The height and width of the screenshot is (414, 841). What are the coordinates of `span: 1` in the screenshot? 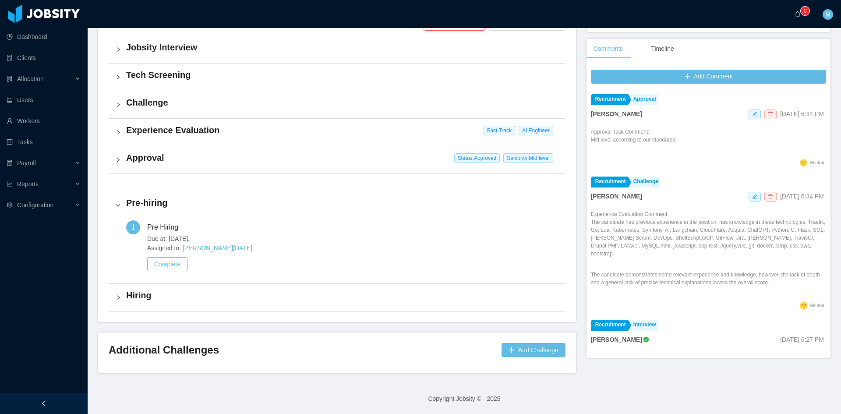 It's located at (133, 227).